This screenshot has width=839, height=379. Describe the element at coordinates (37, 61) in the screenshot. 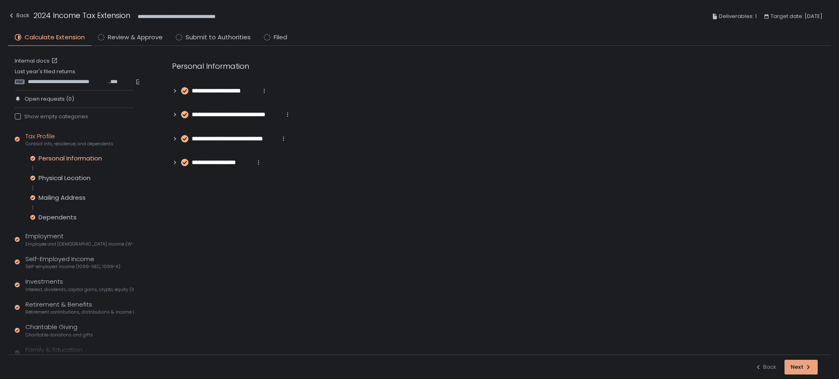

I see `a: Internal docs` at that location.